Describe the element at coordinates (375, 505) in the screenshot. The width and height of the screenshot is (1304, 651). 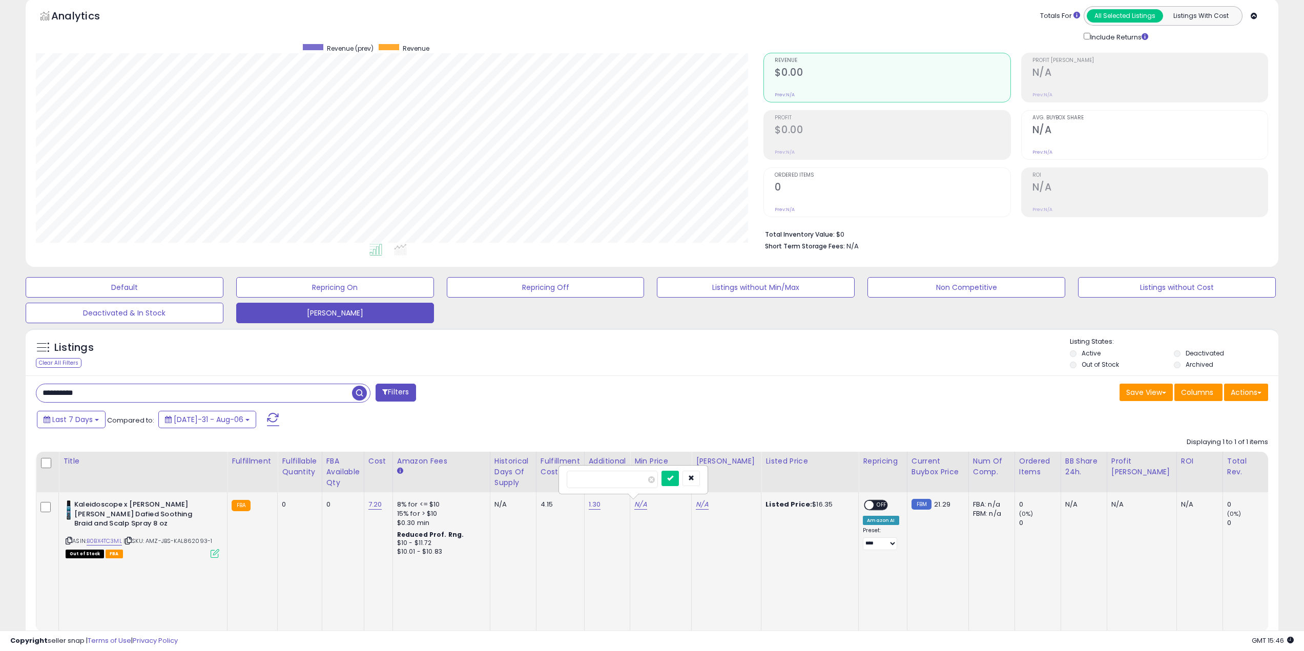
I see `a: 7.20` at that location.